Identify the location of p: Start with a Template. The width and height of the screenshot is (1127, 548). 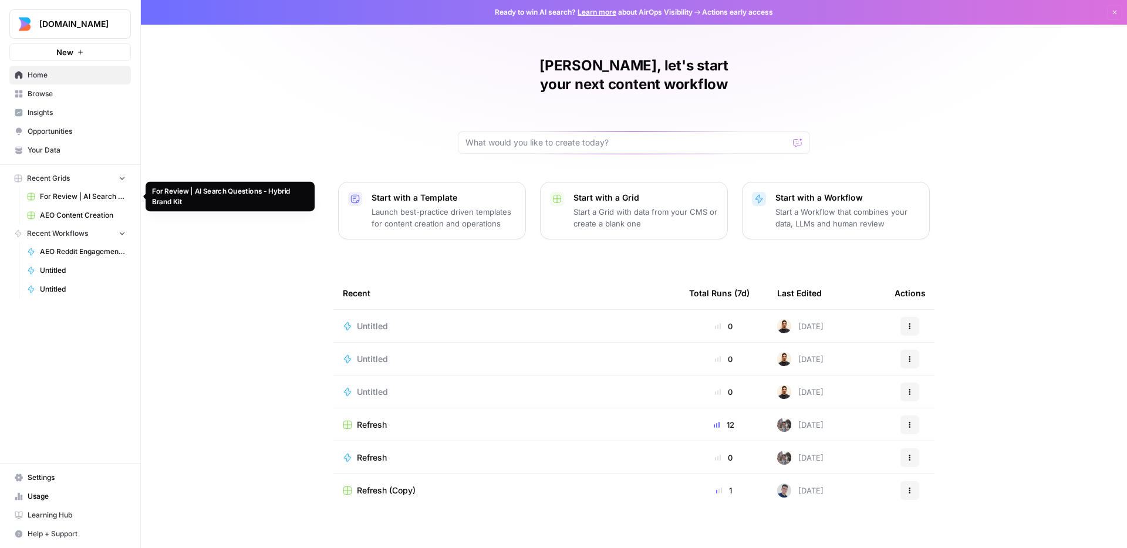
(444, 198).